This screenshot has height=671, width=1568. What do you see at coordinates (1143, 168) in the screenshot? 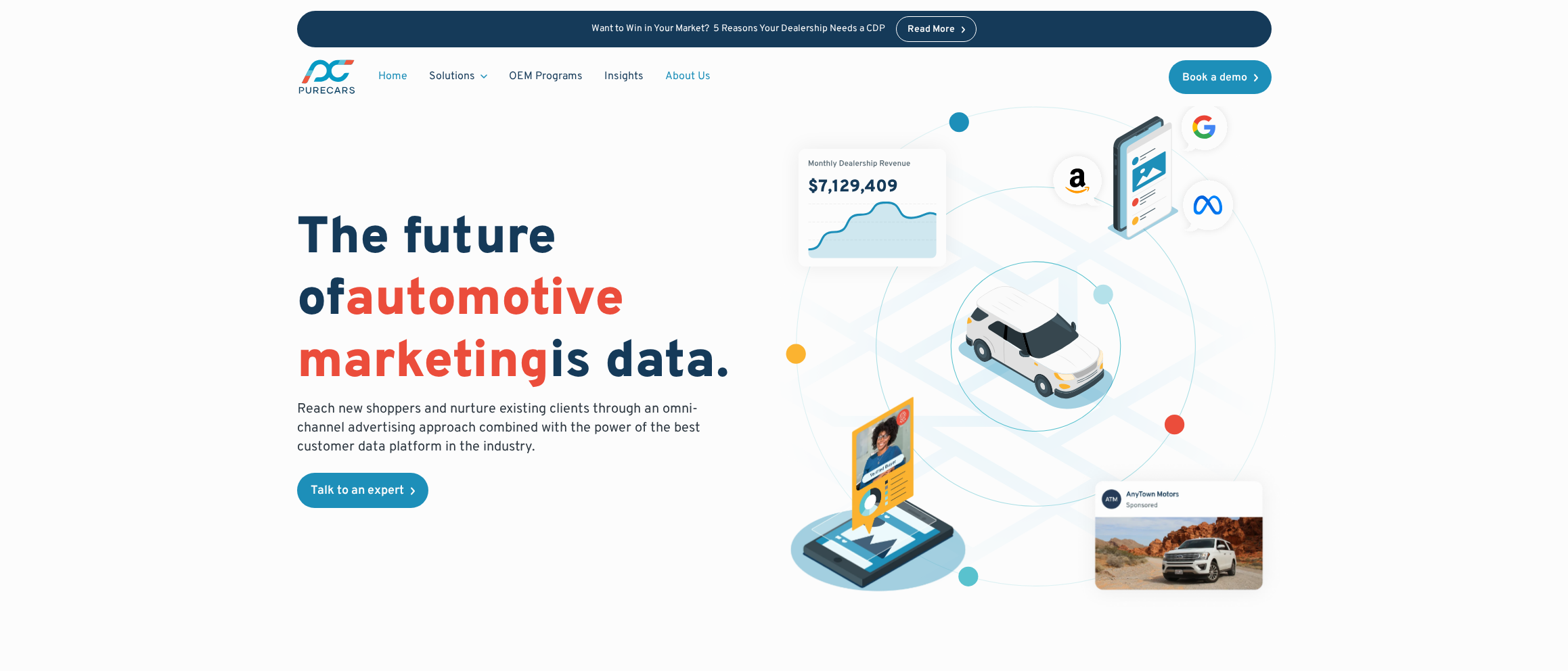
I see `img: ads on social media and advertising partners` at bounding box center [1143, 168].